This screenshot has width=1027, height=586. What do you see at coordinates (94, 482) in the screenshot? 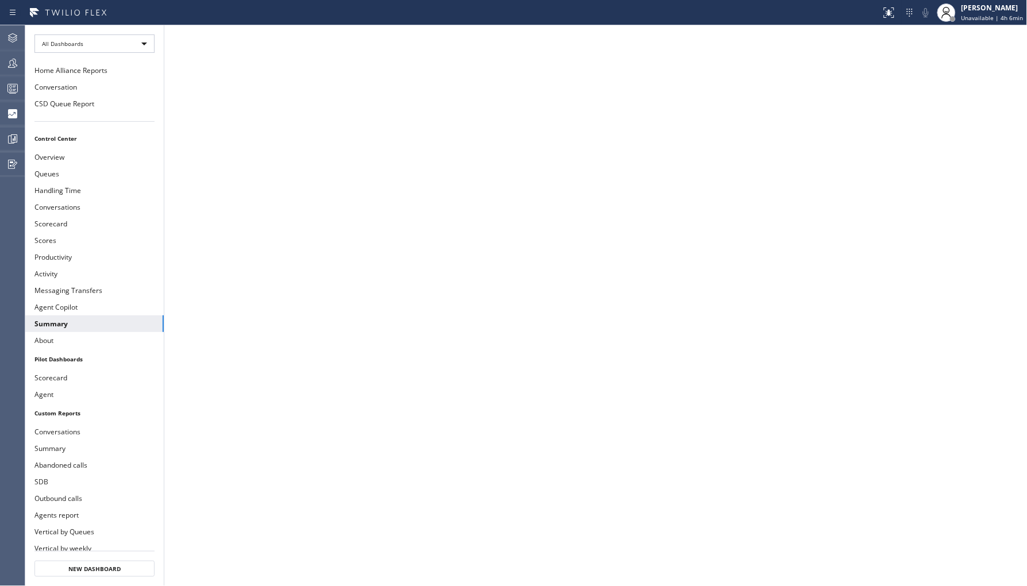
I see `button: SDB` at bounding box center [94, 482].